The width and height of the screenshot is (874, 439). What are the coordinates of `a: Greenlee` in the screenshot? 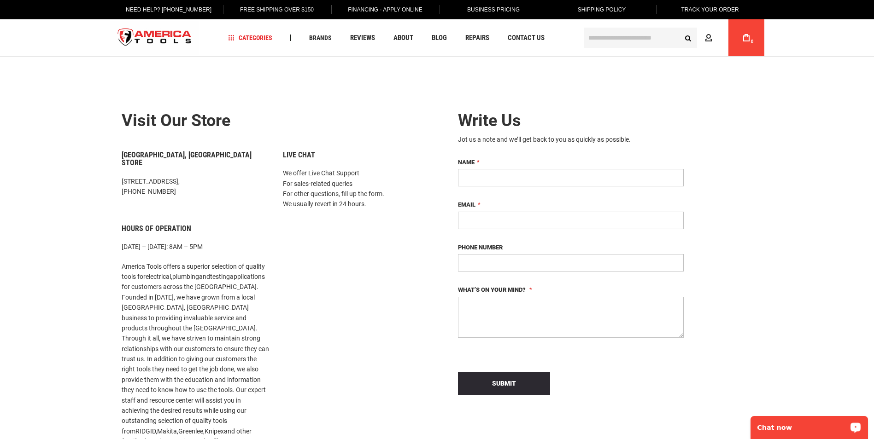 It's located at (191, 432).